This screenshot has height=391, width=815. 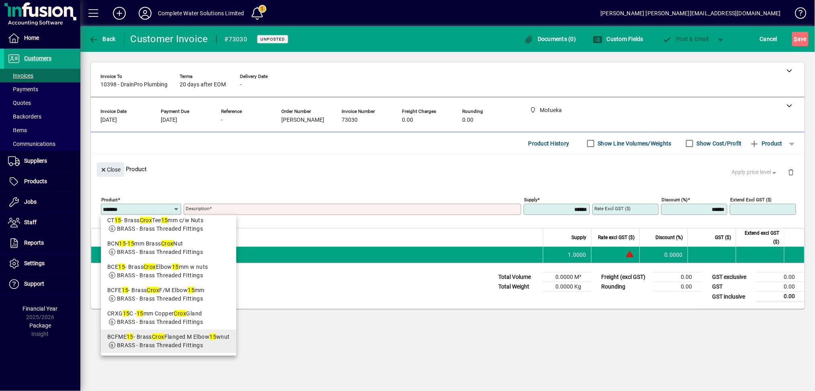 I want to click on mat-label: Supply, so click(x=530, y=200).